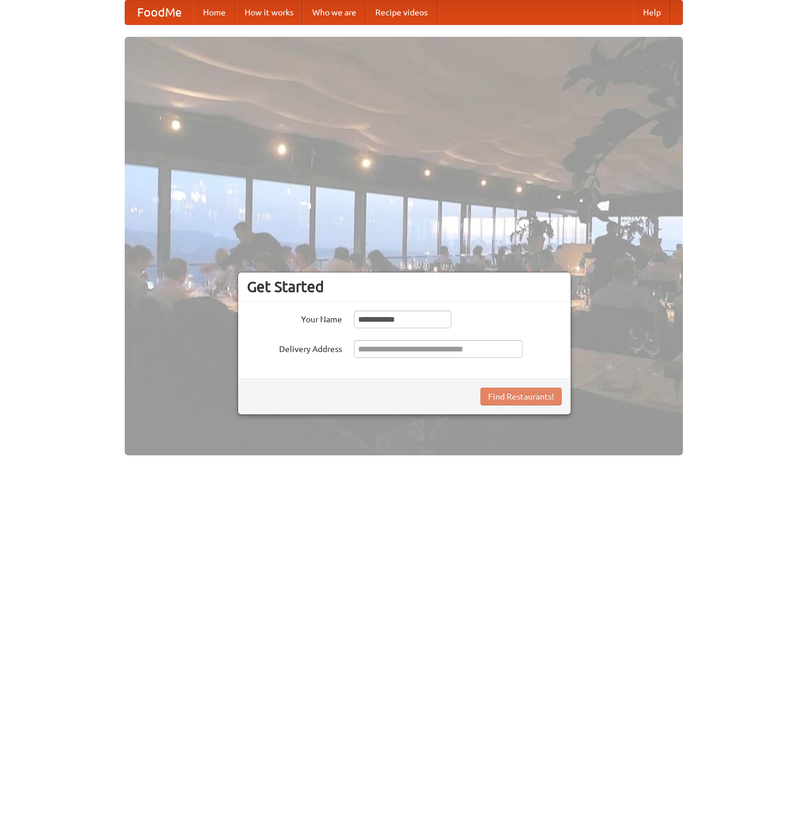 The image size is (807, 840). I want to click on a: Home, so click(214, 12).